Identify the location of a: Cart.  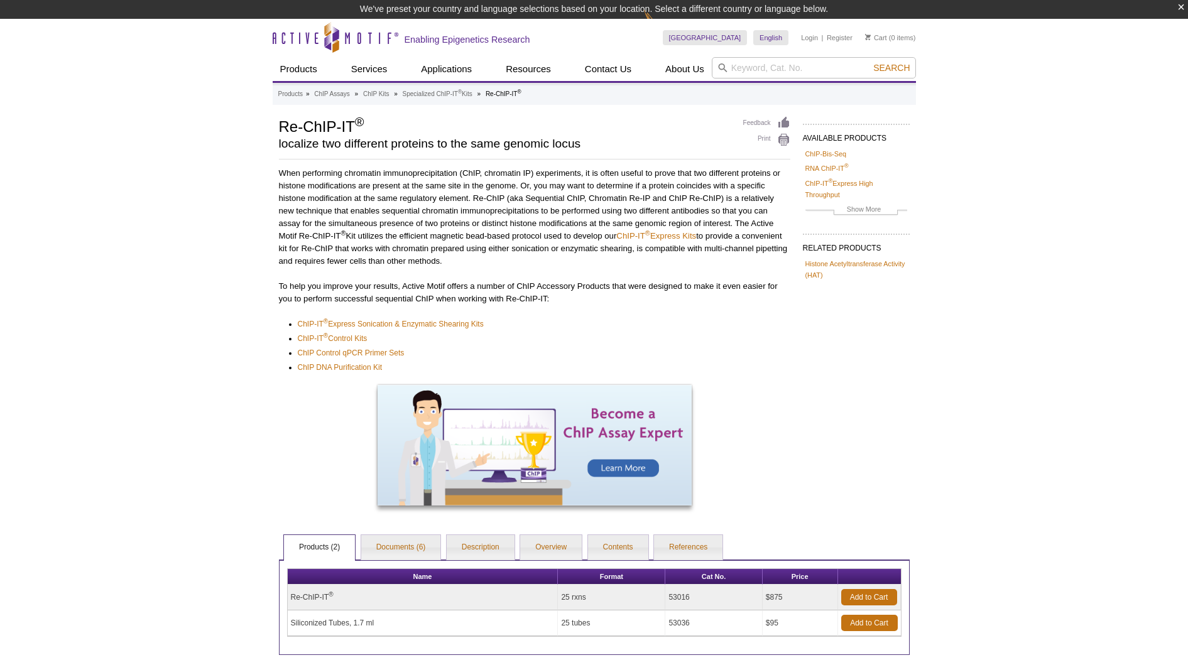
(876, 38).